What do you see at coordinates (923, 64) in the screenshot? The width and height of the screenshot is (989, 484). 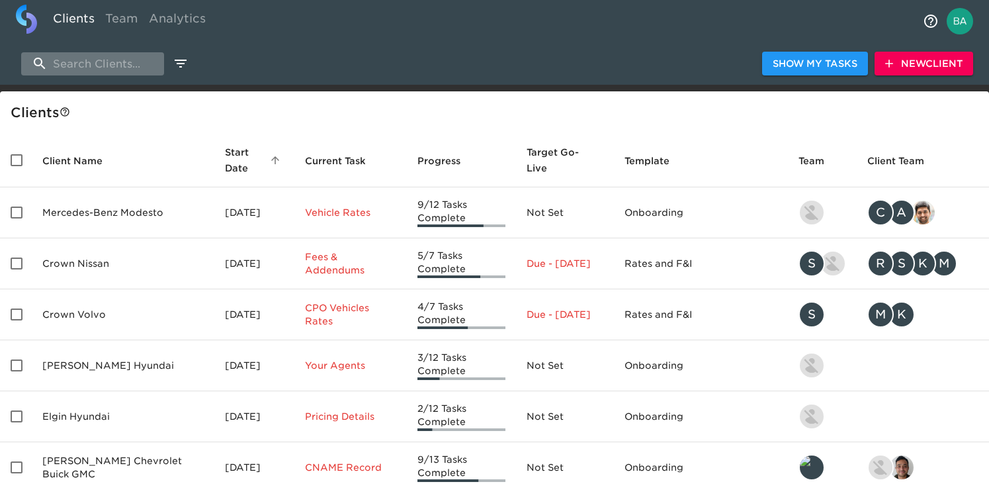 I see `button: NewClient` at bounding box center [923, 64].